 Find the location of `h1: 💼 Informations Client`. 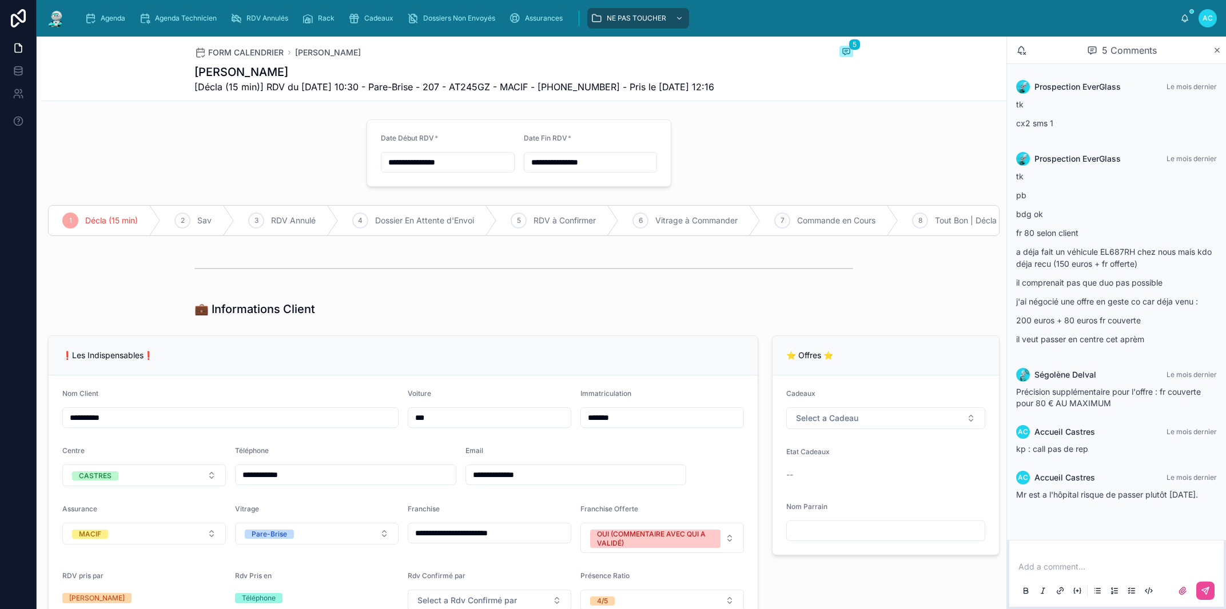

h1: 💼 Informations Client is located at coordinates (254, 309).